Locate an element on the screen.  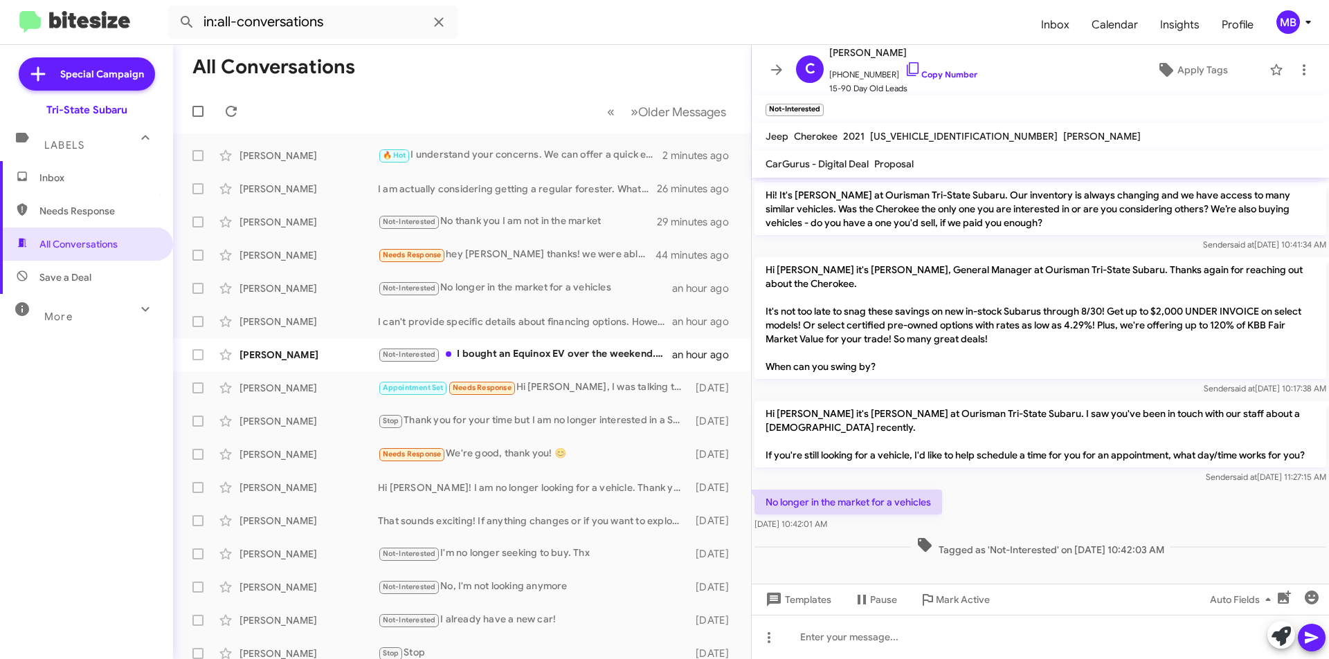
span: Labels is located at coordinates (64, 145).